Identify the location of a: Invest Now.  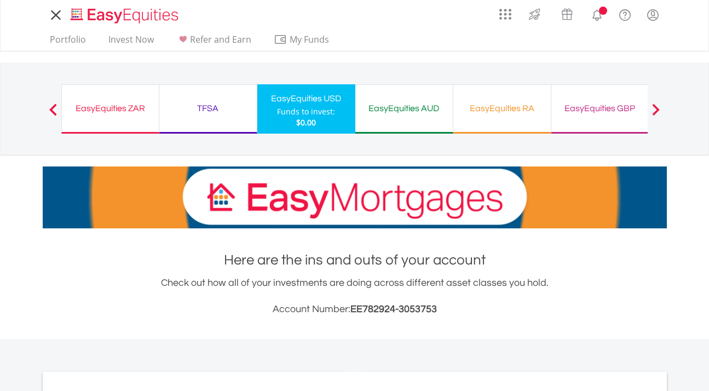
(131, 42).